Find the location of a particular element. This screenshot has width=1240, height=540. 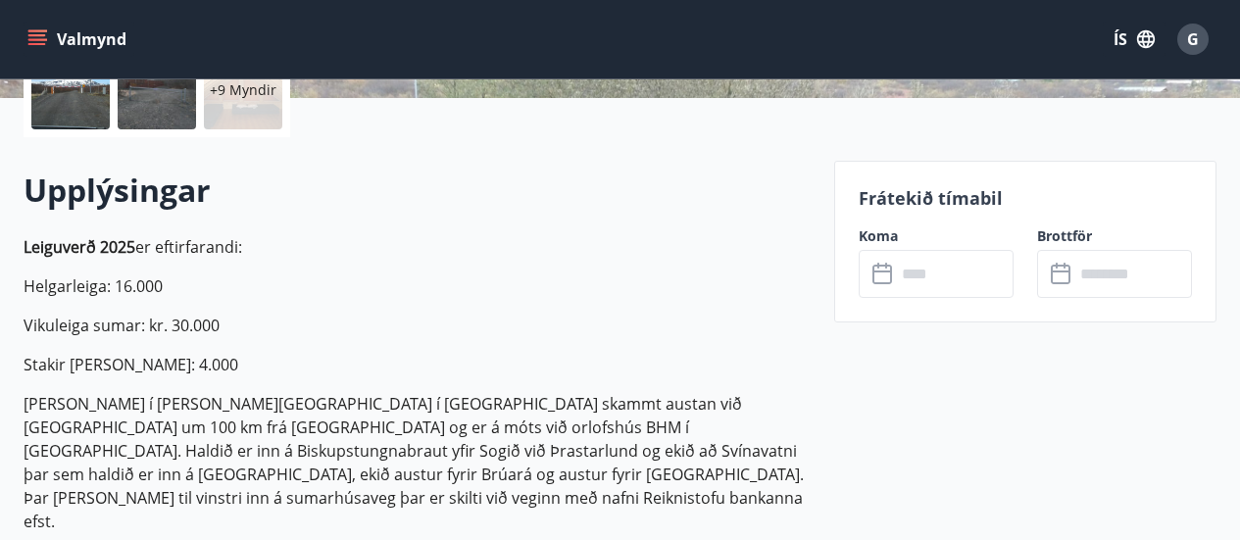

label: Koma is located at coordinates (936, 236).